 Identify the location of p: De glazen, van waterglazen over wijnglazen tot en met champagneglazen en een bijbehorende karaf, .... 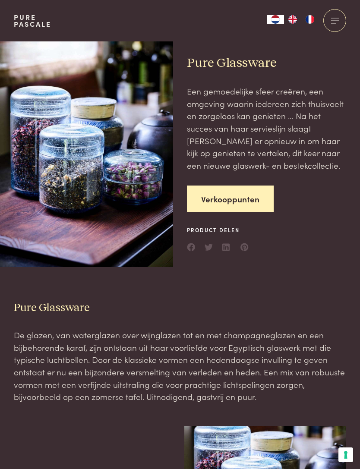
(180, 366).